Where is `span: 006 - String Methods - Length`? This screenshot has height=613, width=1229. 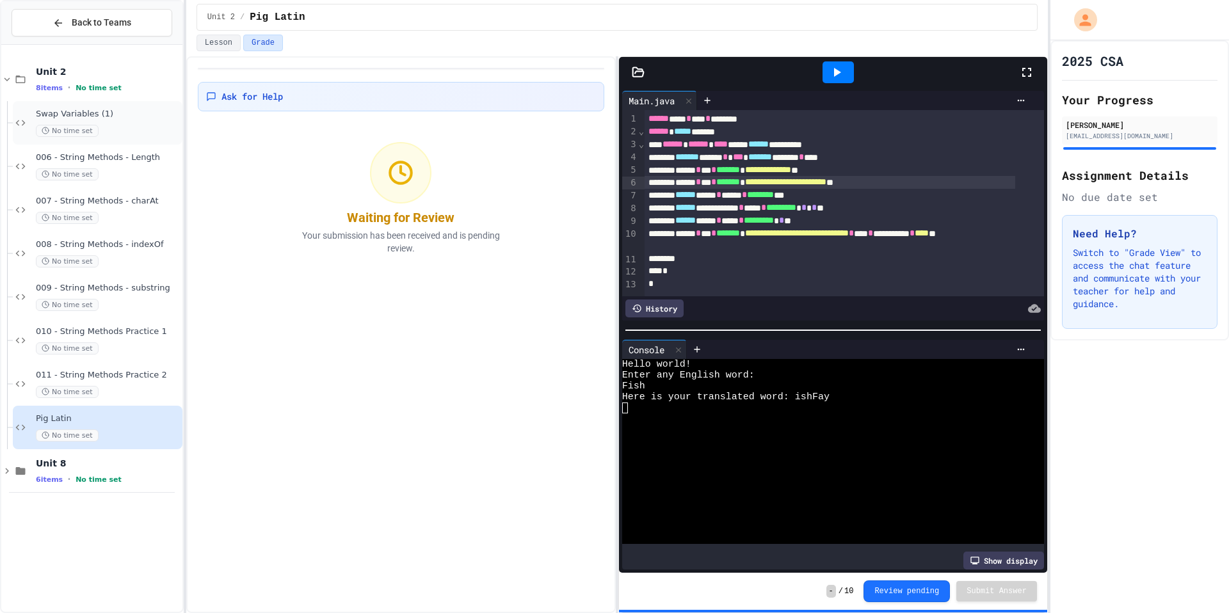 span: 006 - String Methods - Length is located at coordinates (108, 157).